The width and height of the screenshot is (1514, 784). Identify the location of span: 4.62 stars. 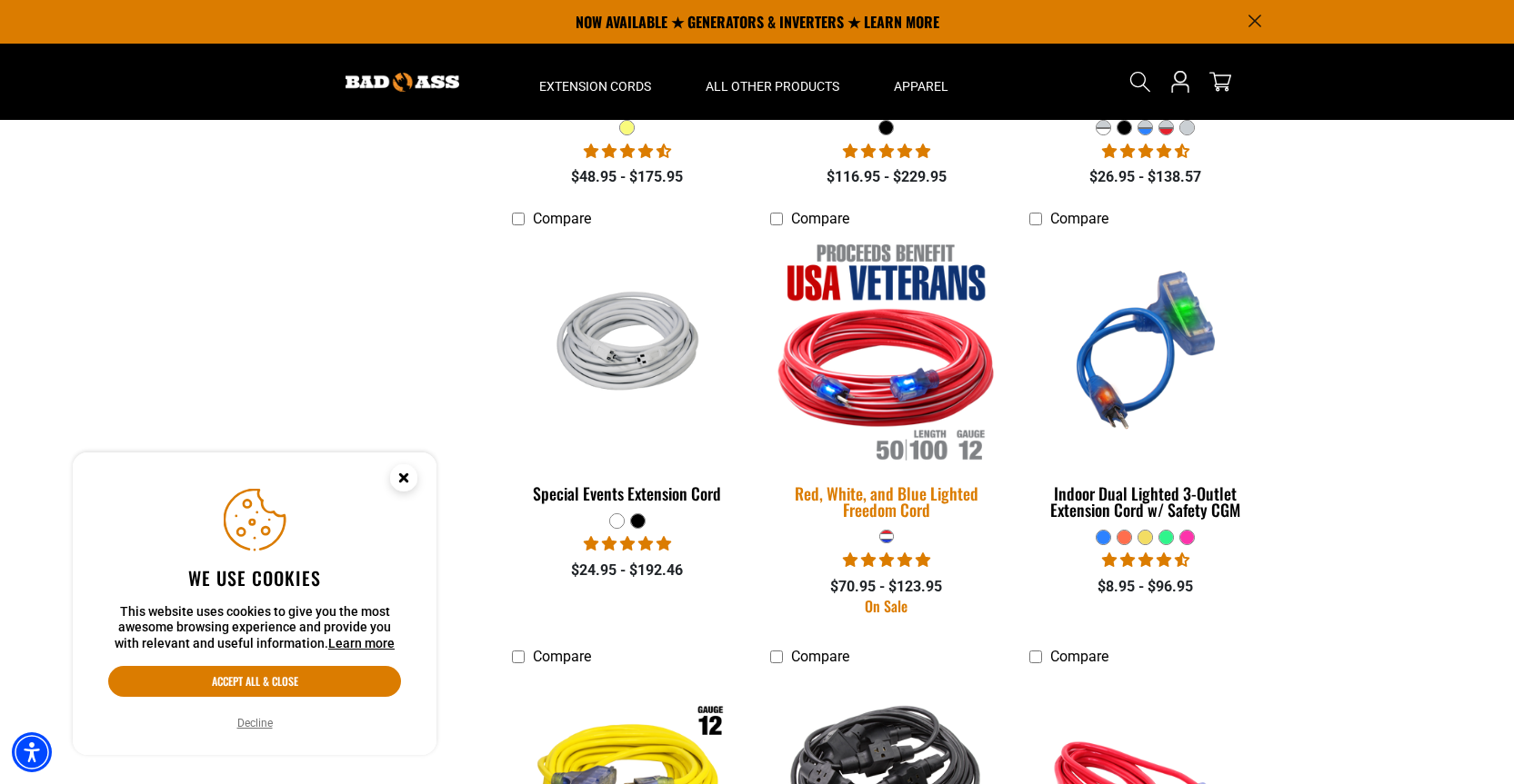
(628, 151).